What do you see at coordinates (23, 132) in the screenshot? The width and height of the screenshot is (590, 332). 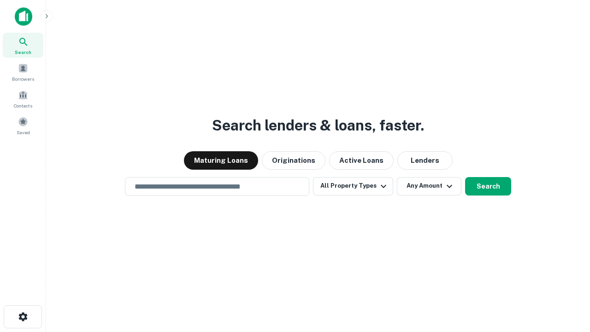 I see `span: Saved` at bounding box center [23, 132].